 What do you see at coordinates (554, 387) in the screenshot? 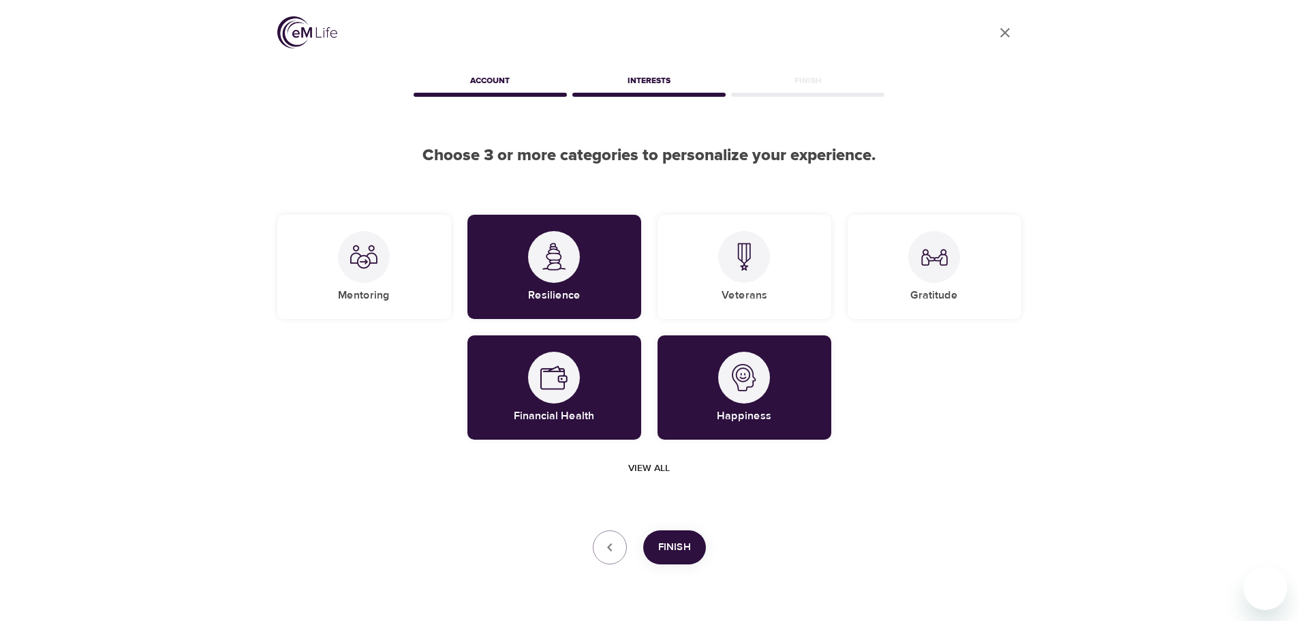
I see `div: Financial HealthFinancial Health` at bounding box center [554, 387].